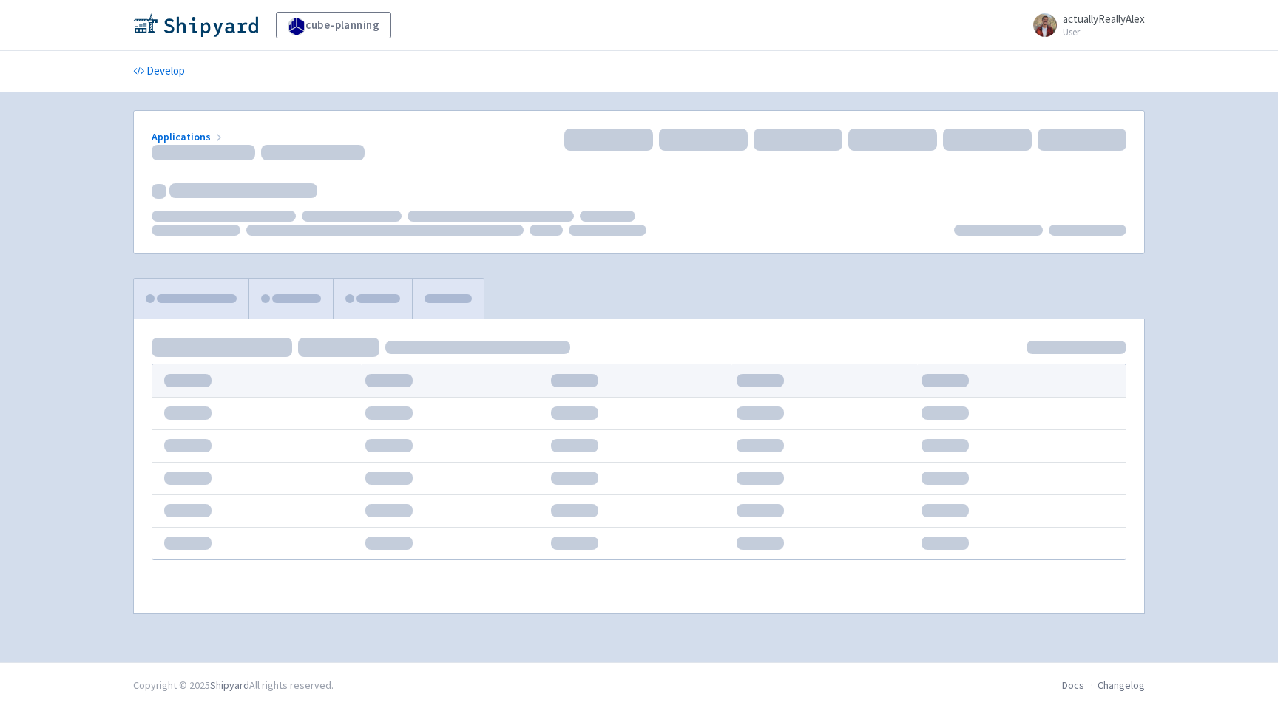  What do you see at coordinates (1103, 18) in the screenshot?
I see `span: actuallyReallyAlex` at bounding box center [1103, 18].